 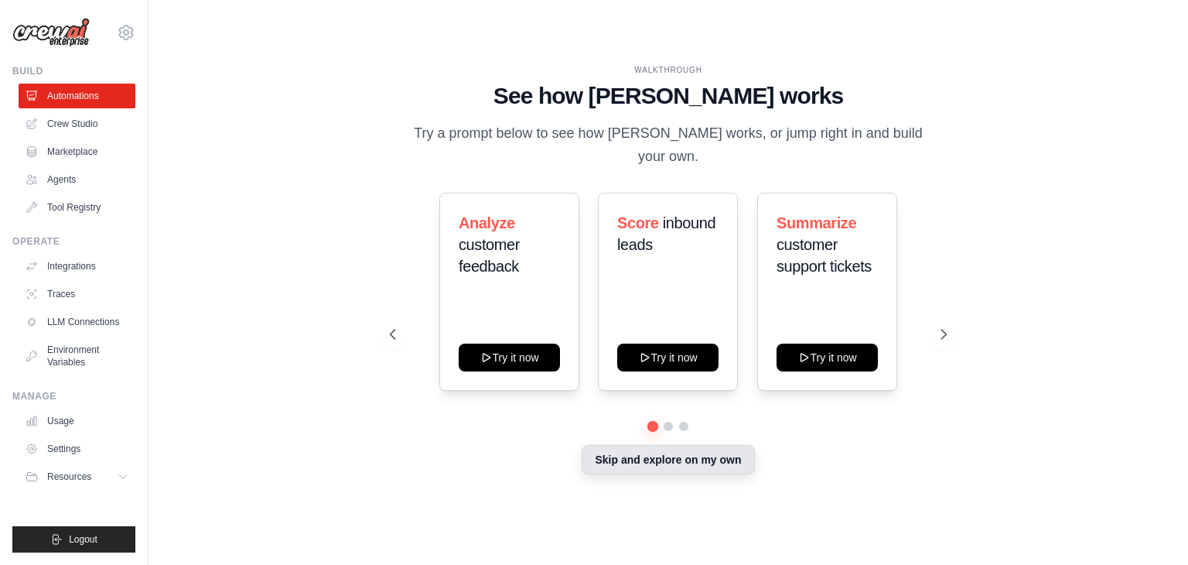 What do you see at coordinates (77, 449) in the screenshot?
I see `a: Settings` at bounding box center [77, 449].